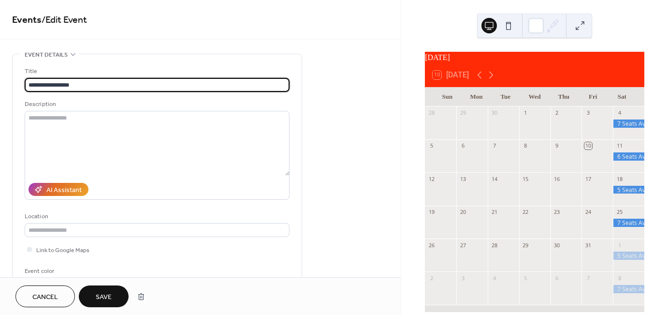 The height and width of the screenshot is (315, 668). I want to click on div: 6 Seats Available, so click(628, 156).